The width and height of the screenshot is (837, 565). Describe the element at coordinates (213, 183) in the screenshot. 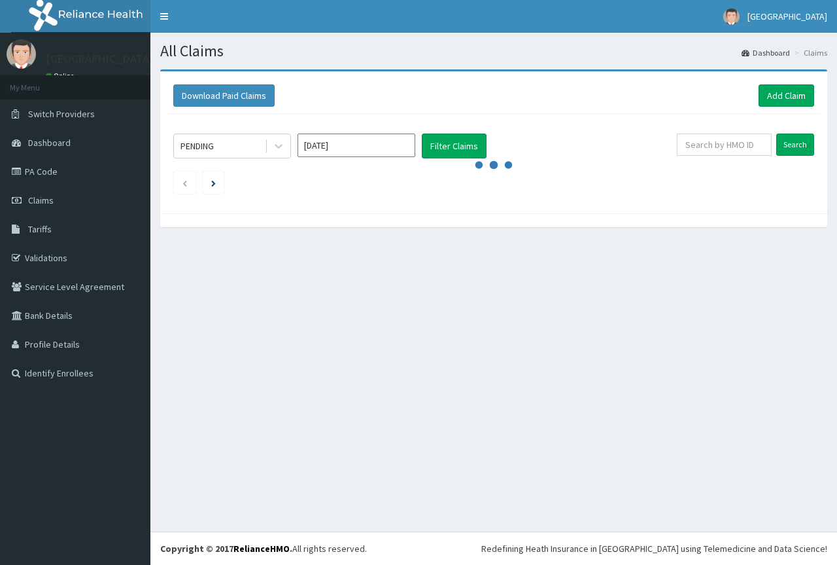

I see `a: Next page` at that location.